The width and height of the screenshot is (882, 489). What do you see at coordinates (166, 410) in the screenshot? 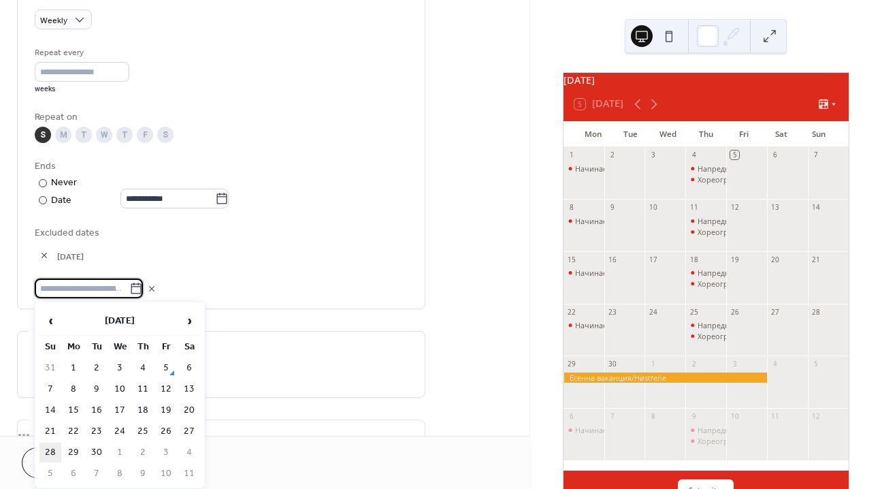
I see `td: 19` at bounding box center [166, 410].